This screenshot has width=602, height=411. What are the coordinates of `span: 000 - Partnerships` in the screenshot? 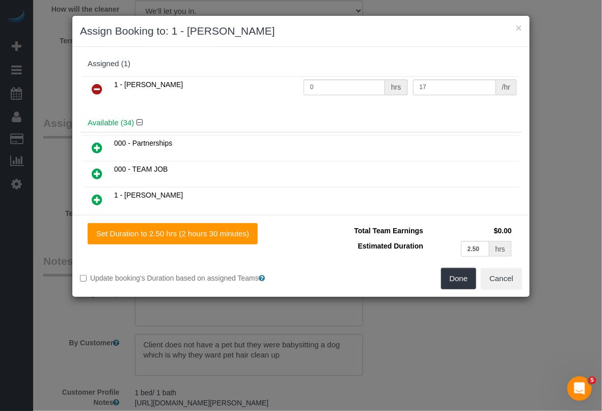 It's located at (143, 143).